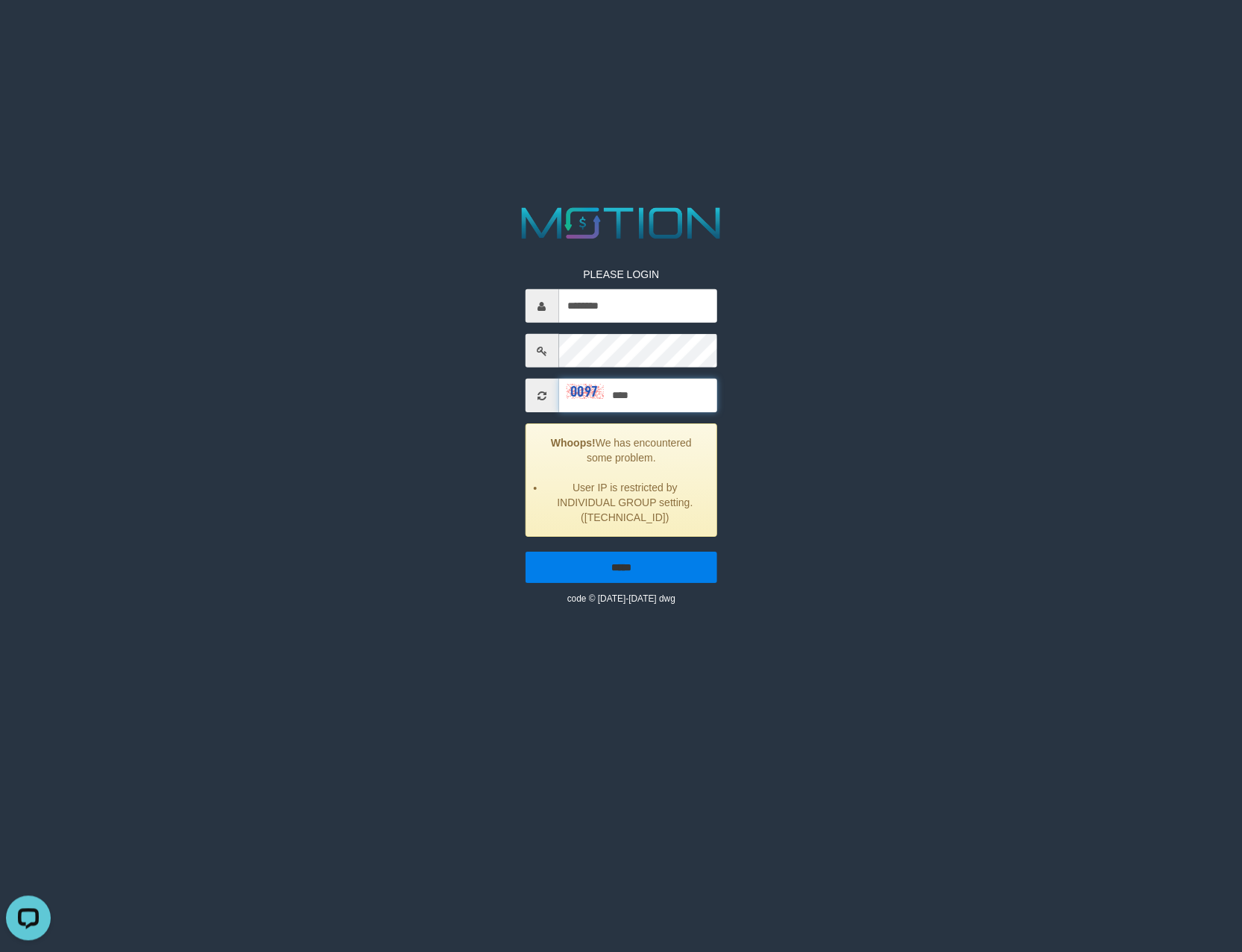 The image size is (1242, 952). What do you see at coordinates (28, 28) in the screenshot?
I see `button: Open LiveChat chat widget` at bounding box center [28, 28].